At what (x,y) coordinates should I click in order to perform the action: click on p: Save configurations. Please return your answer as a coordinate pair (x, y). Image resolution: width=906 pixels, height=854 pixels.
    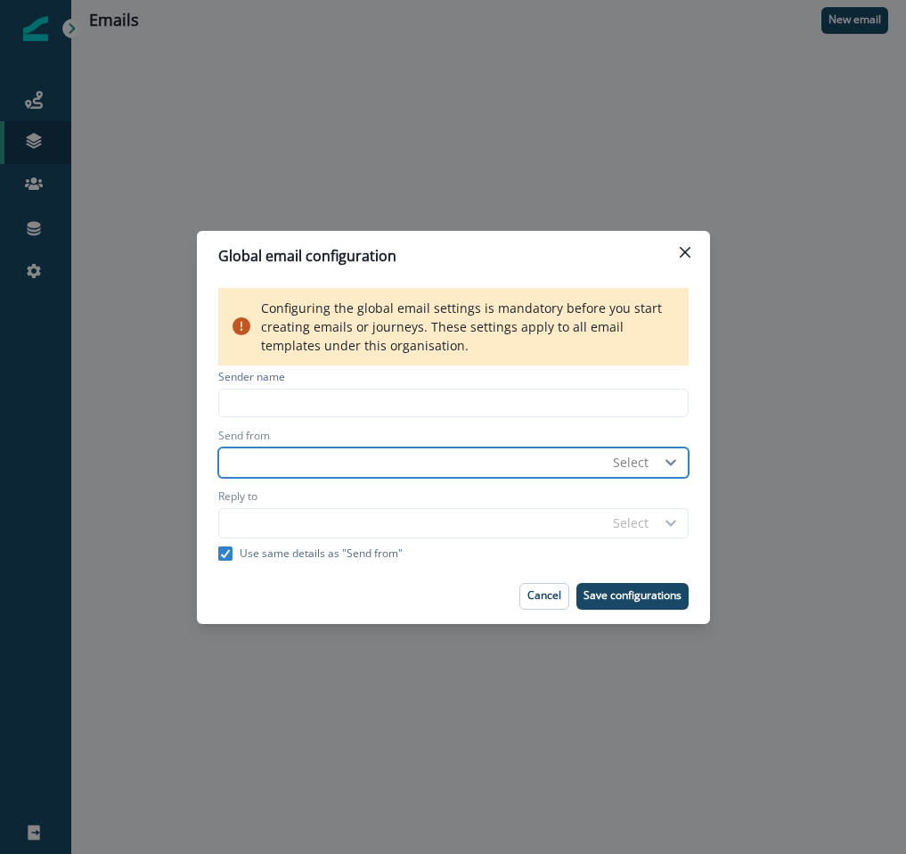
    Looking at the image, I should click on (633, 595).